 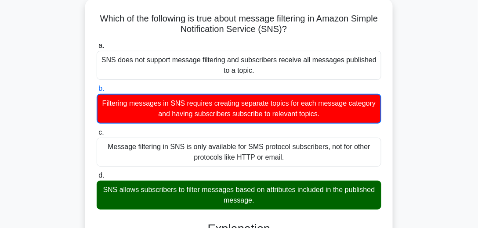 What do you see at coordinates (101, 175) in the screenshot?
I see `span: d.` at bounding box center [101, 175].